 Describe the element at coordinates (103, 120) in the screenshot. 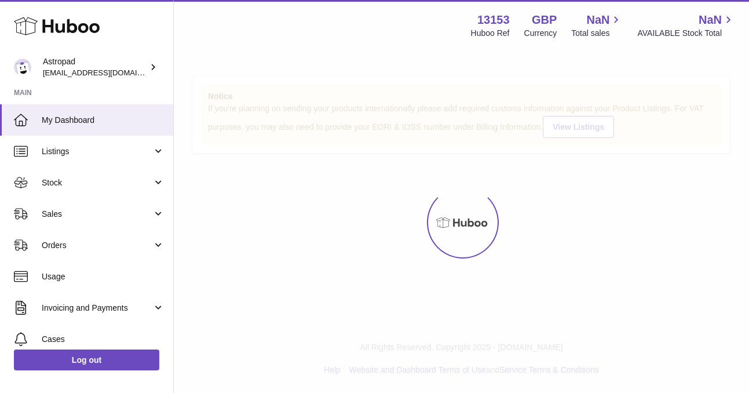

I see `span: My Dashboard` at that location.